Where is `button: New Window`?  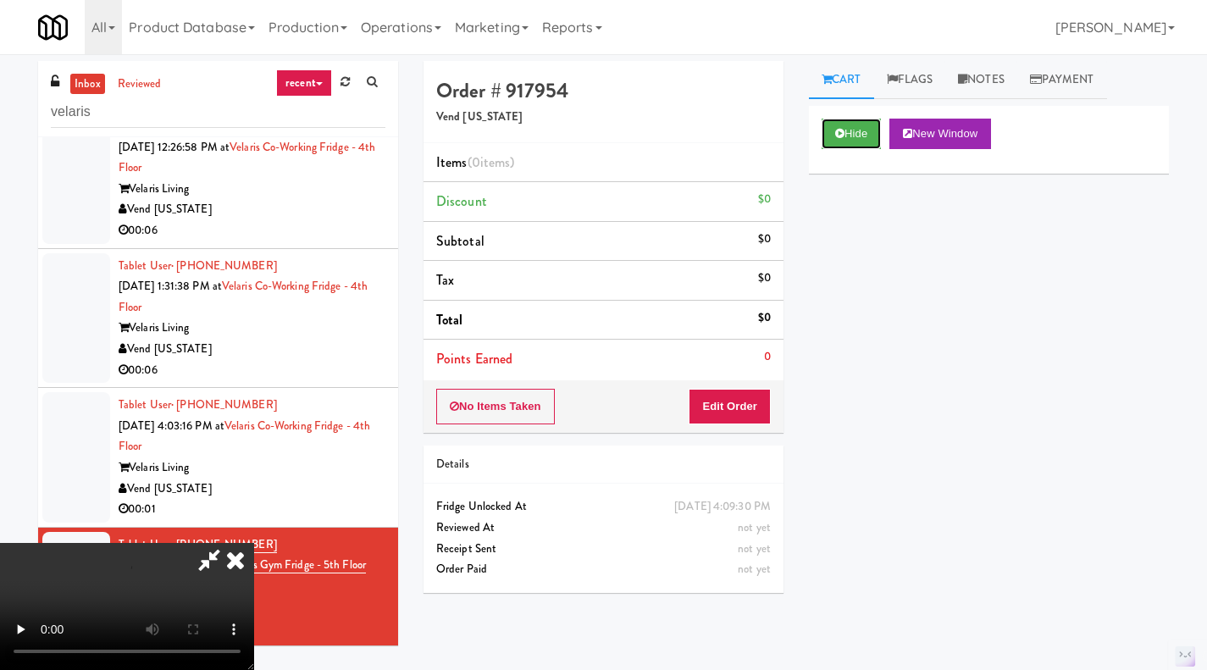
button: New Window is located at coordinates (940, 134).